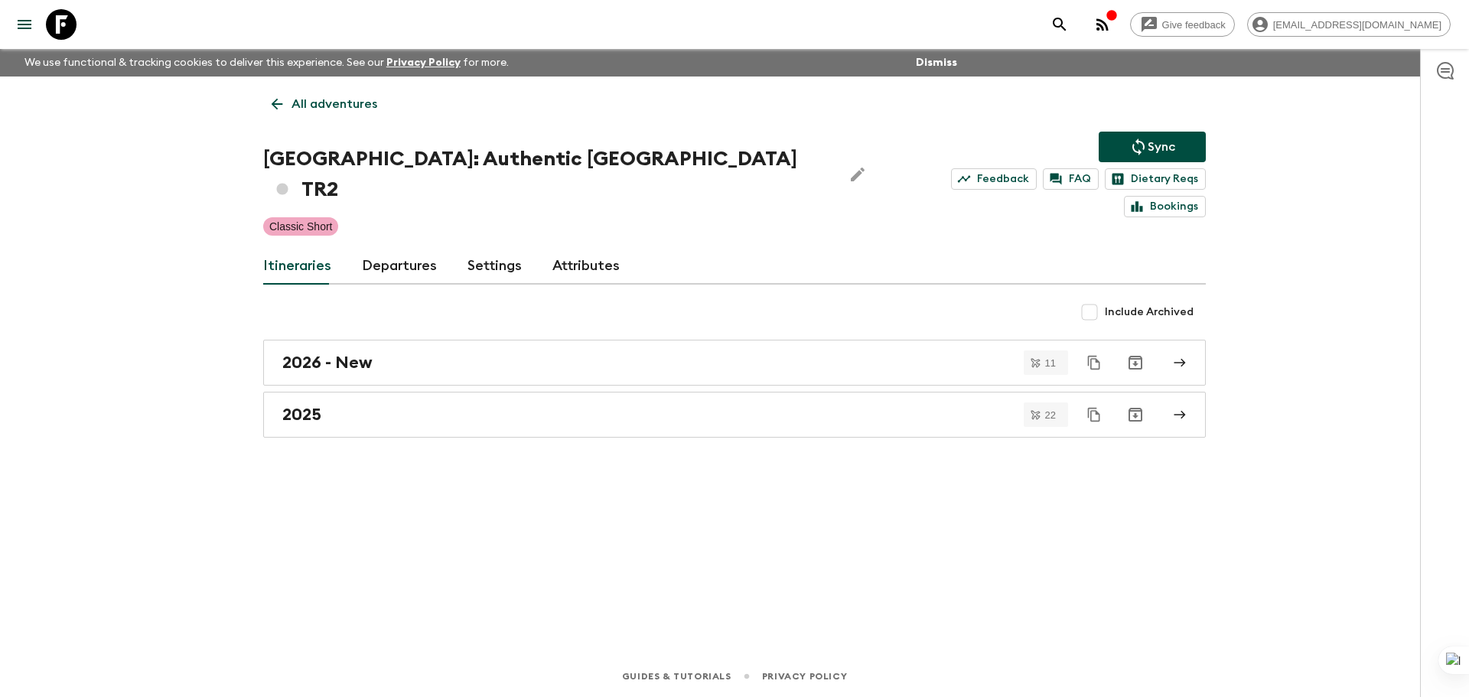 The height and width of the screenshot is (697, 1469). Describe the element at coordinates (1070, 179) in the screenshot. I see `a: FAQ` at that location.